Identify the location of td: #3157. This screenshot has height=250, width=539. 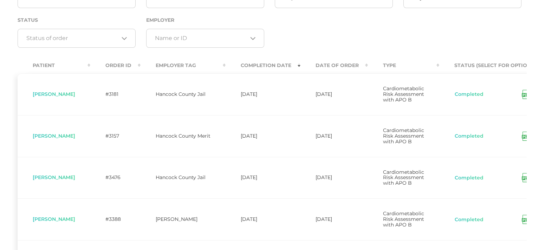
(115, 136).